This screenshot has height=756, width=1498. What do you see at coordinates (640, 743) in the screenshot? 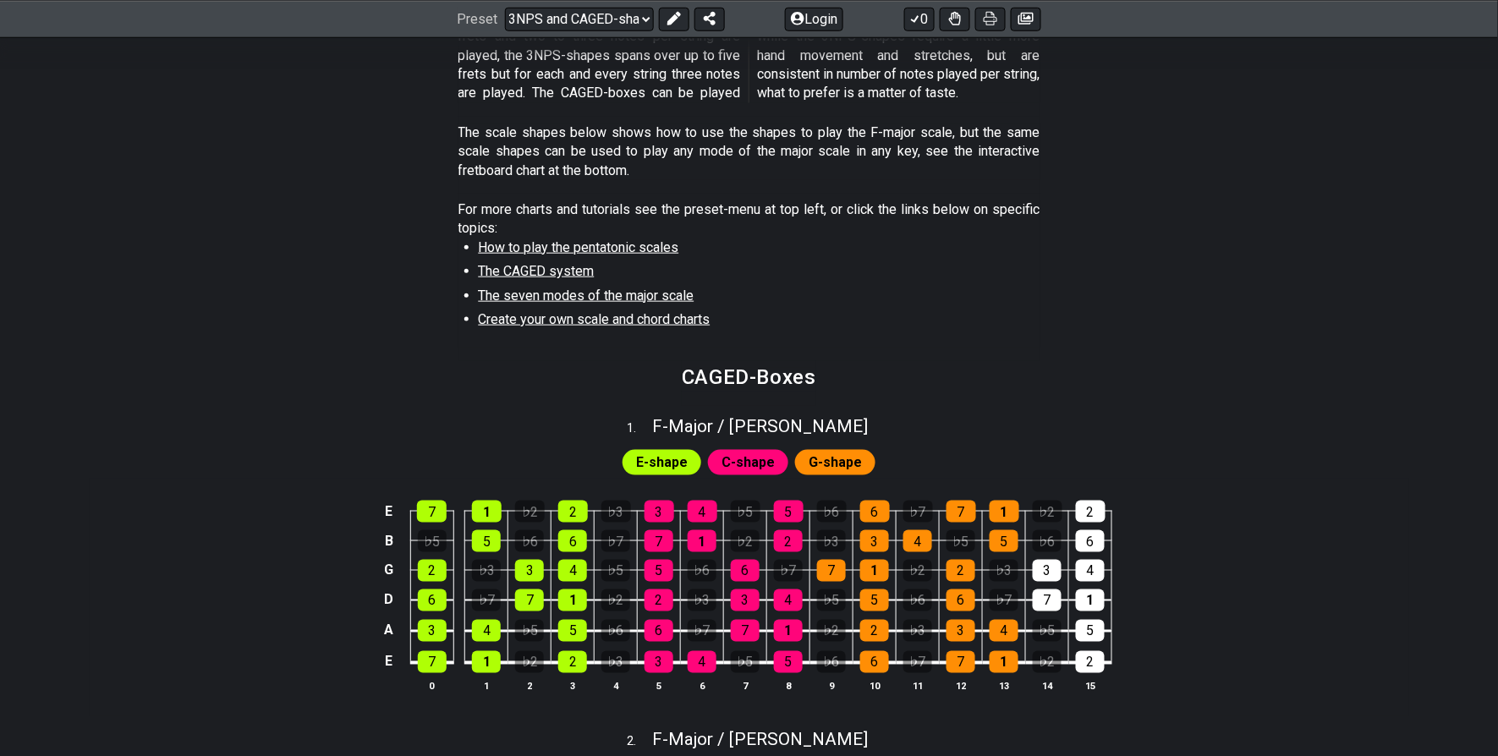
I see `span: 2 .` at bounding box center [640, 743].